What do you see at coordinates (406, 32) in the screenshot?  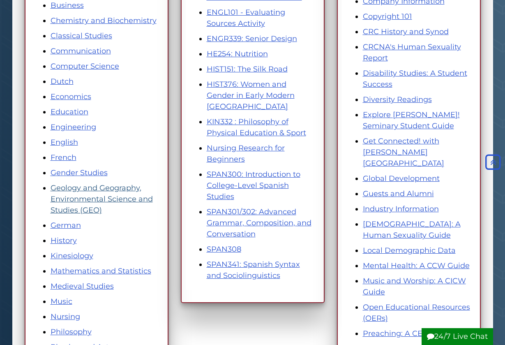 I see `a: CRC History and Synod` at bounding box center [406, 32].